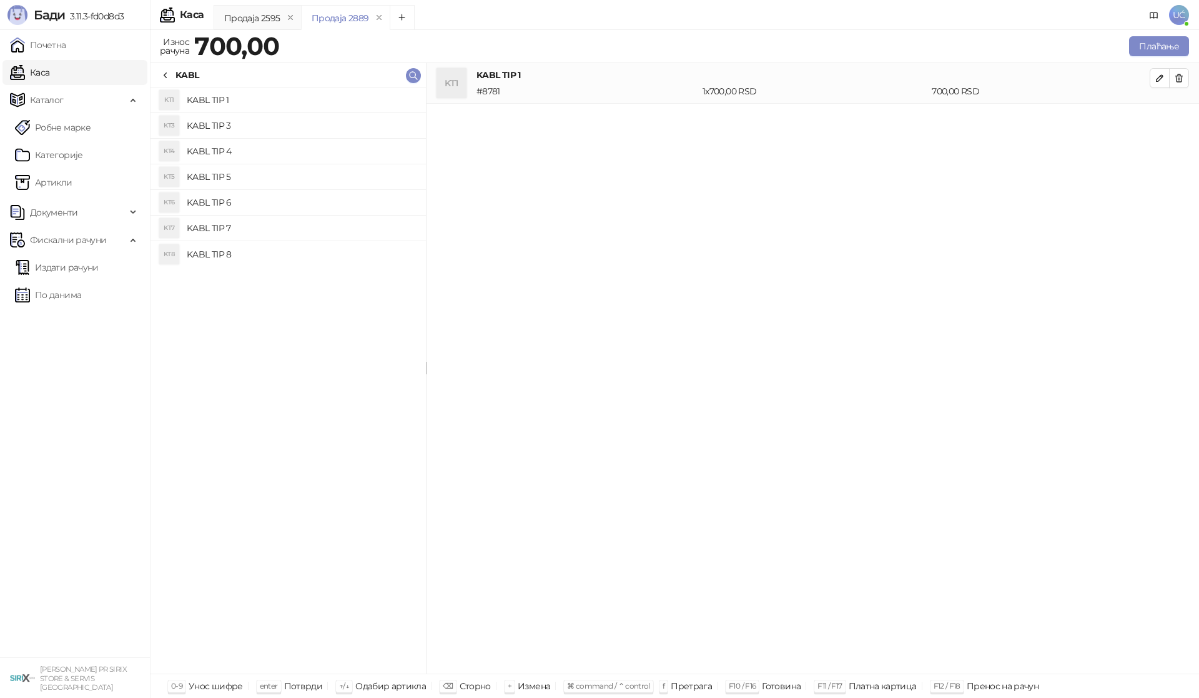 The image size is (1199, 698). Describe the element at coordinates (340, 18) in the screenshot. I see `div: Продаја 2889` at that location.